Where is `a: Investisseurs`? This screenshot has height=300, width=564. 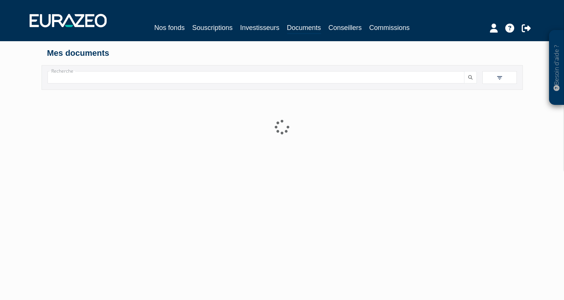 a: Investisseurs is located at coordinates (260, 28).